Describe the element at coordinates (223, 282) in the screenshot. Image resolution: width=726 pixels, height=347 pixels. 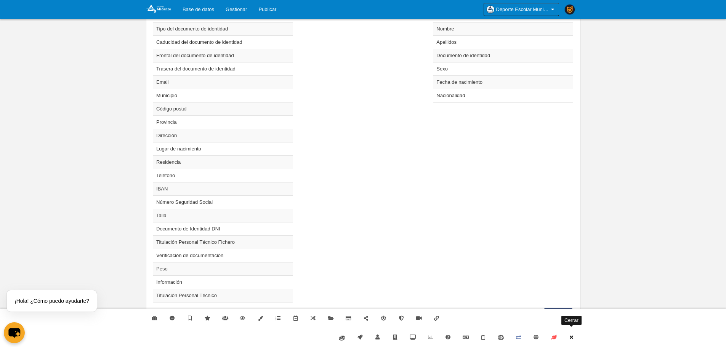
I see `td: Información` at that location.